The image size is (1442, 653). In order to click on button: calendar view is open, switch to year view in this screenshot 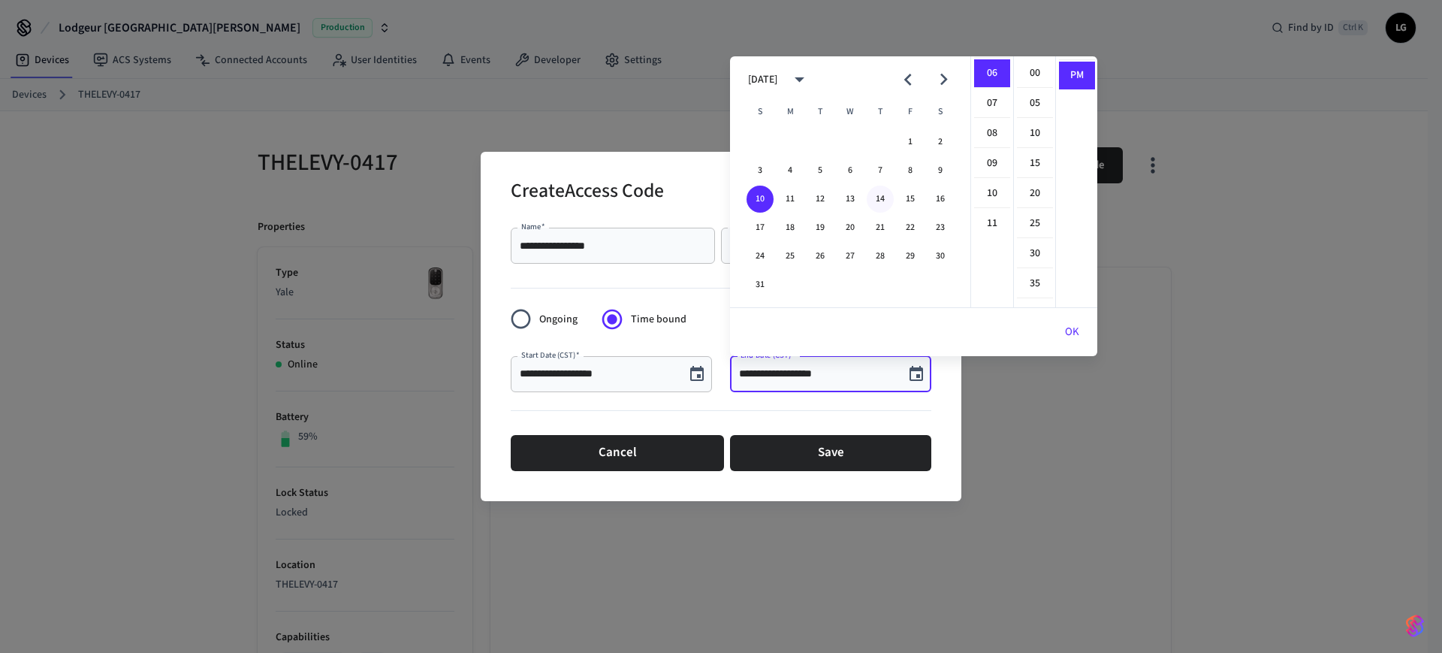, I will do `click(799, 79)`.